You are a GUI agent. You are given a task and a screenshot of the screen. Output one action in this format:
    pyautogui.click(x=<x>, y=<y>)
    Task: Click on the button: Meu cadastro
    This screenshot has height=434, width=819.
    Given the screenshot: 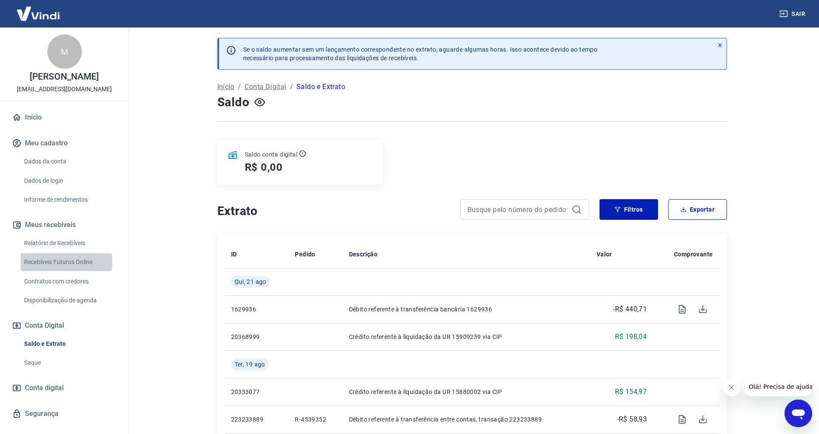 What is the action you would take?
    pyautogui.click(x=64, y=143)
    